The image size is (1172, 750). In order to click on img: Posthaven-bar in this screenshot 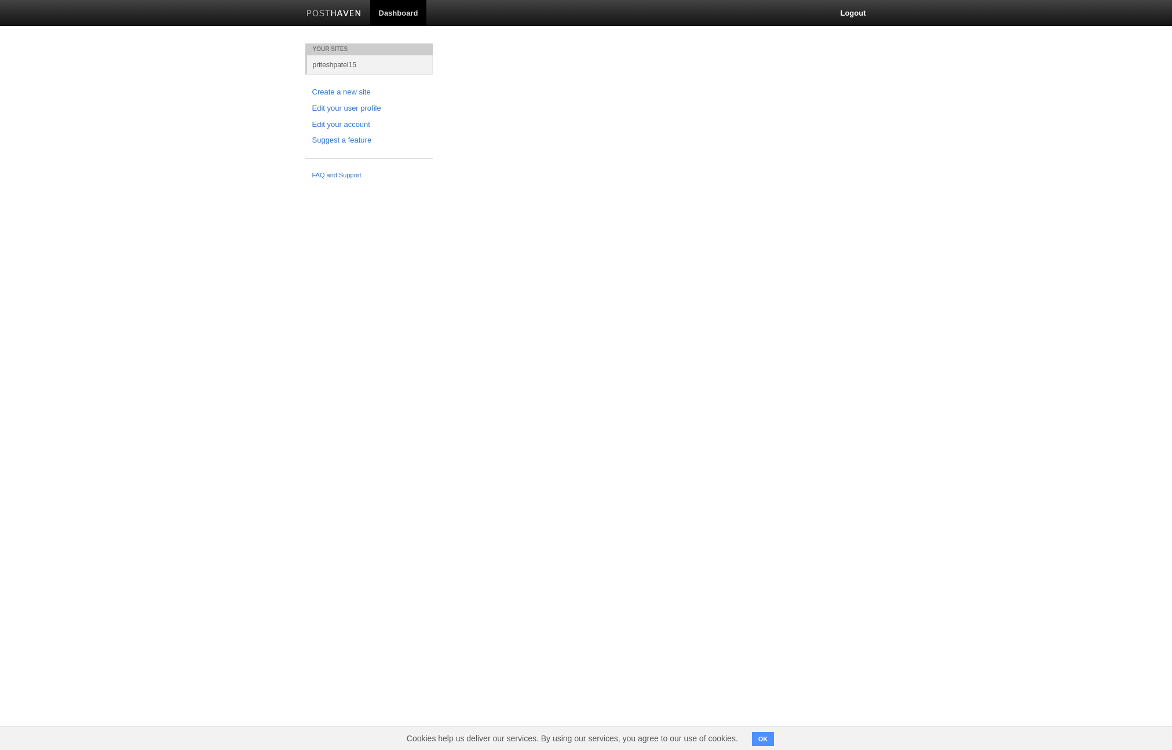, I will do `click(334, 14)`.